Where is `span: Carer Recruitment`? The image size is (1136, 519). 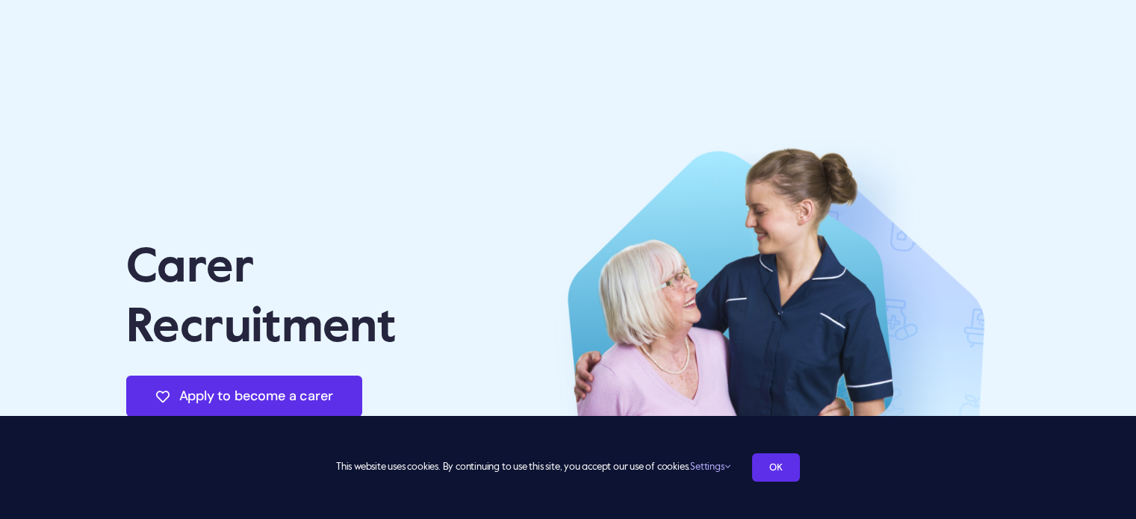 span: Carer Recruitment is located at coordinates (261, 298).